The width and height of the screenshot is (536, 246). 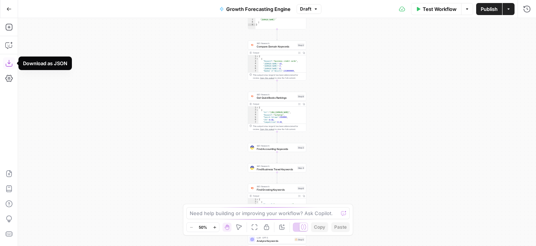 What do you see at coordinates (277, 178) in the screenshot?
I see `g: Edge from step_4 to step_6` at bounding box center [277, 178].